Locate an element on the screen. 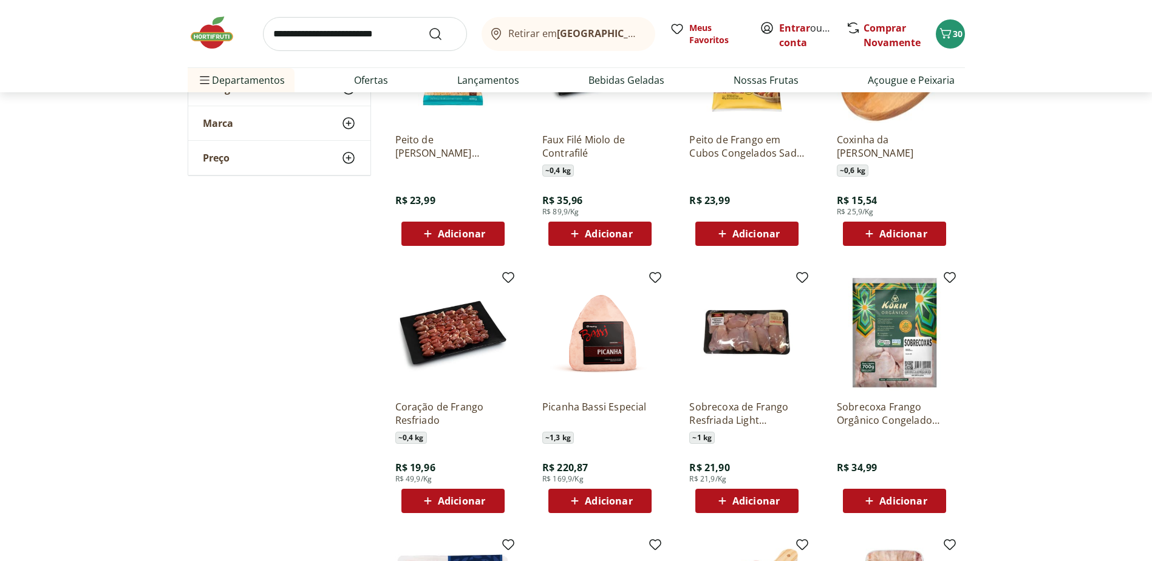 The image size is (1152, 561). img: Picanha Bassi Especial is located at coordinates (600, 333).